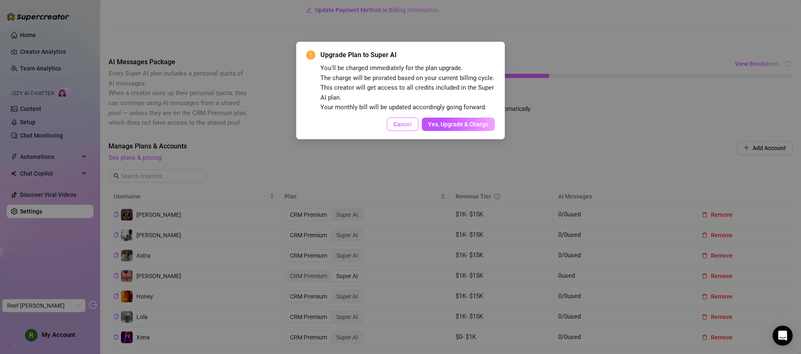  What do you see at coordinates (402, 124) in the screenshot?
I see `span: Cancel` at bounding box center [402, 124].